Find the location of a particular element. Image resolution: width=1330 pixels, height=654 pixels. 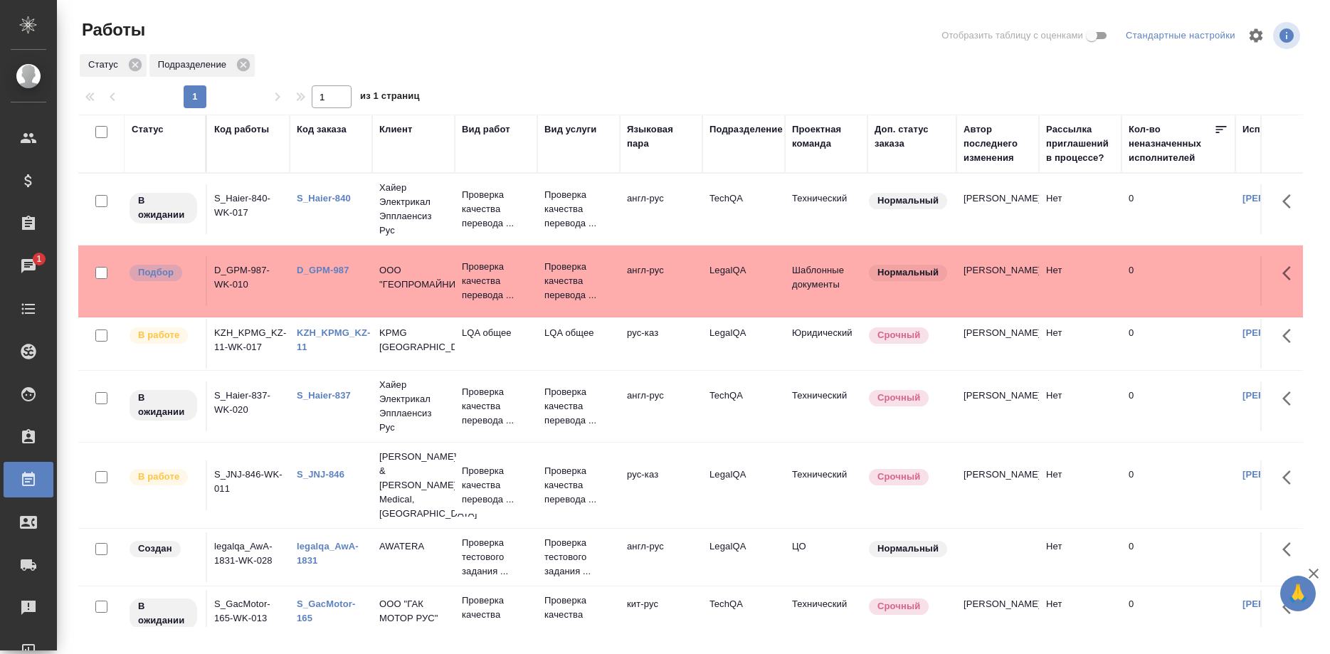

div: Исполнитель is located at coordinates (1274, 130).